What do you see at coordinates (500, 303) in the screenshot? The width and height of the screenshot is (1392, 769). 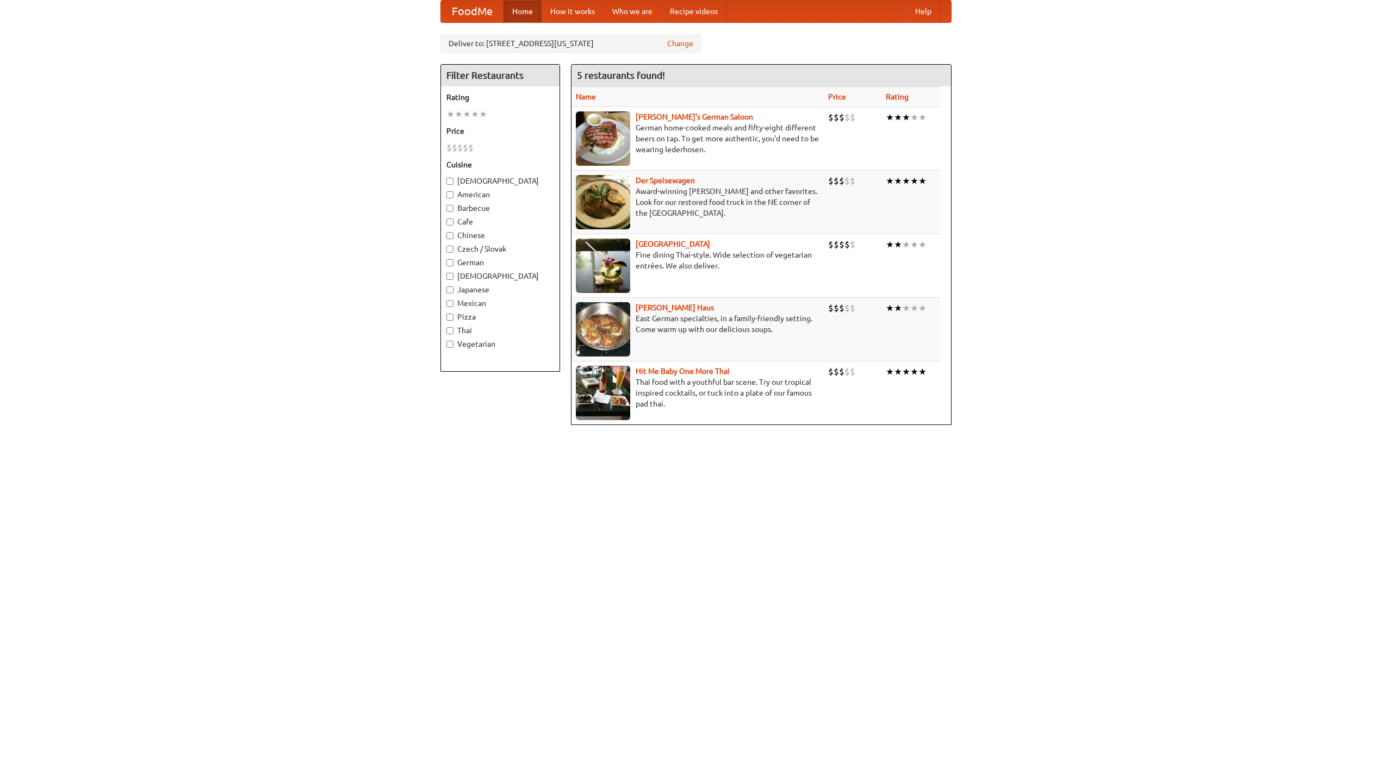 I see `label: Mexican` at bounding box center [500, 303].